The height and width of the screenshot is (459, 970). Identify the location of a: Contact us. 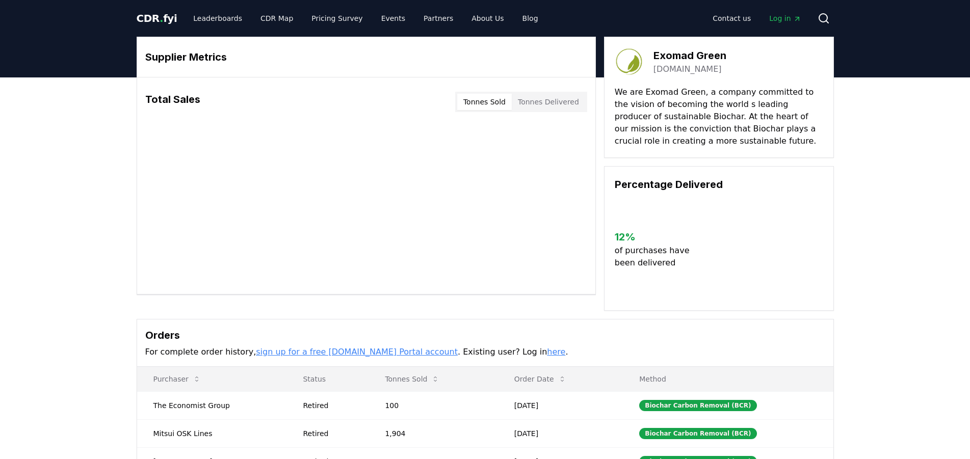
(731, 18).